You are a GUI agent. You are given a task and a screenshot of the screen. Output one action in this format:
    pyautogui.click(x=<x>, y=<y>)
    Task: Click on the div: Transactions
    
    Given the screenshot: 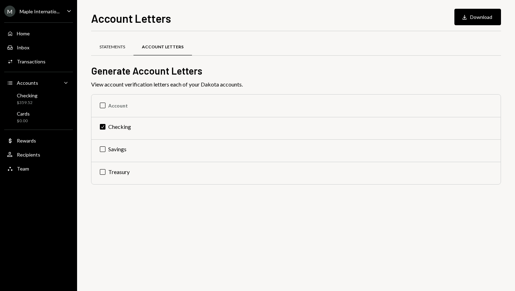 What is the action you would take?
    pyautogui.click(x=31, y=61)
    